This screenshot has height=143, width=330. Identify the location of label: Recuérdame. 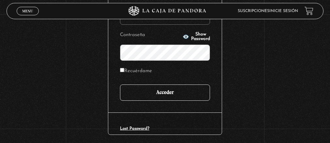
(136, 71).